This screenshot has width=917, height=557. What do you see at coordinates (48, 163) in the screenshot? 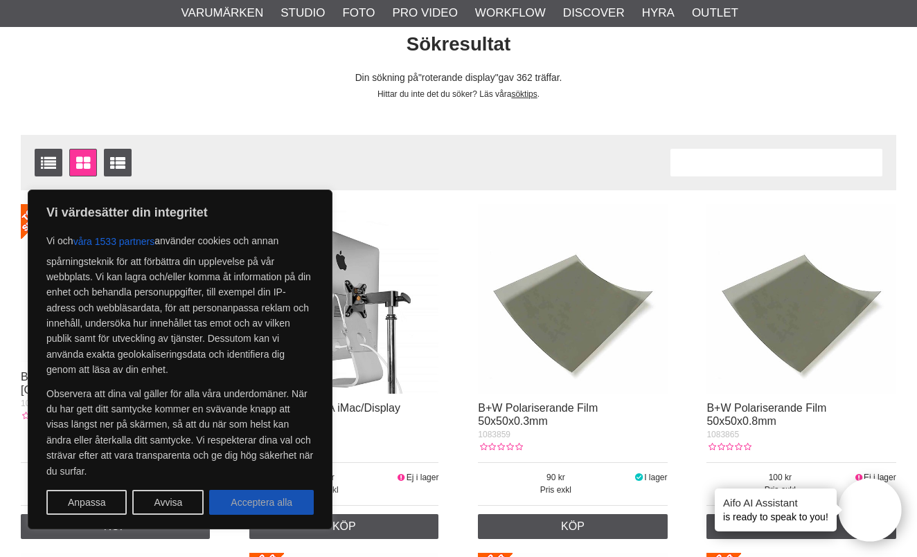
I see `a: Listvisning` at bounding box center [48, 163].